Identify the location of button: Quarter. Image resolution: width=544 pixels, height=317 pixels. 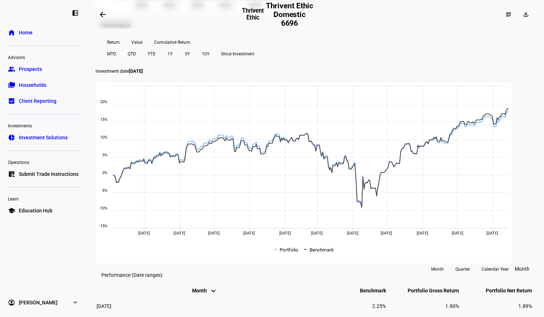
(463, 269).